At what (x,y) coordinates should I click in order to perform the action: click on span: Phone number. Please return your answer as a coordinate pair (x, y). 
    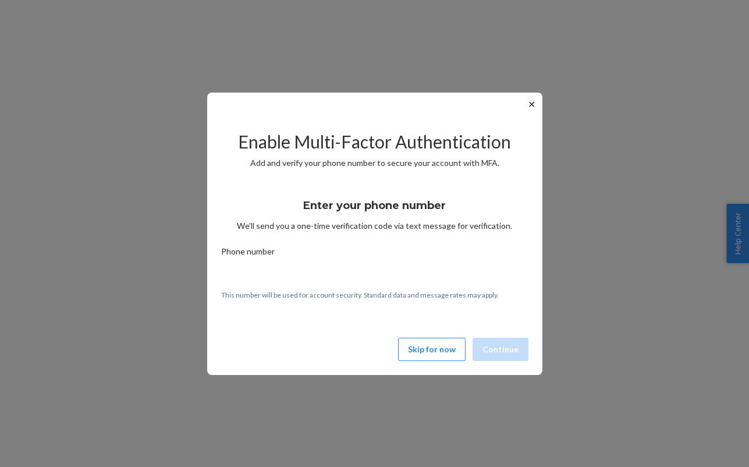
    Looking at the image, I should click on (248, 254).